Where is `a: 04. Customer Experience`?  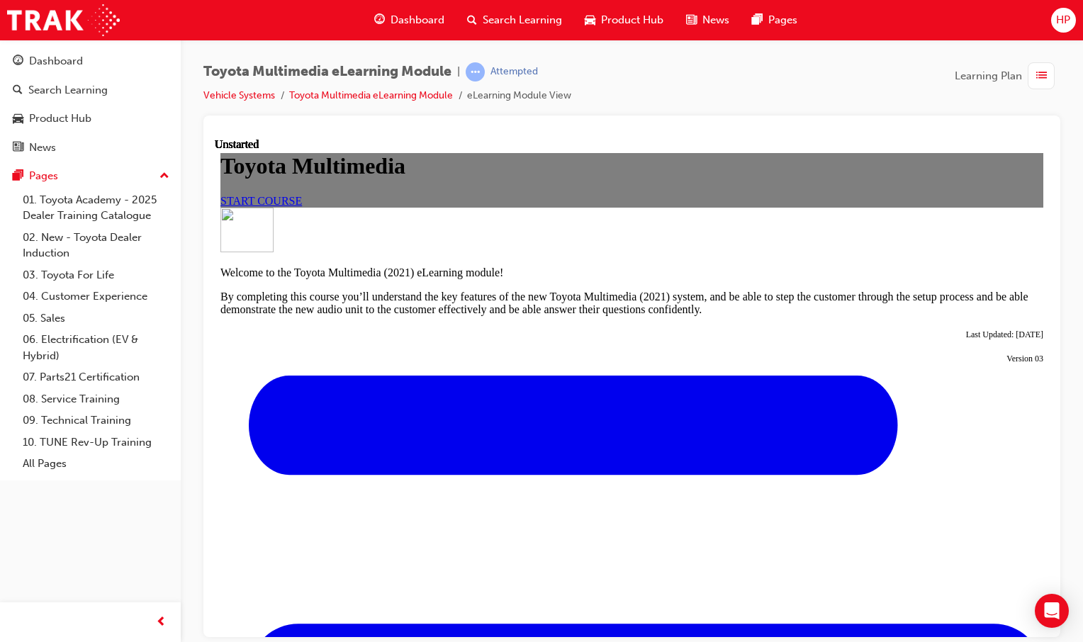 a: 04. Customer Experience is located at coordinates (96, 296).